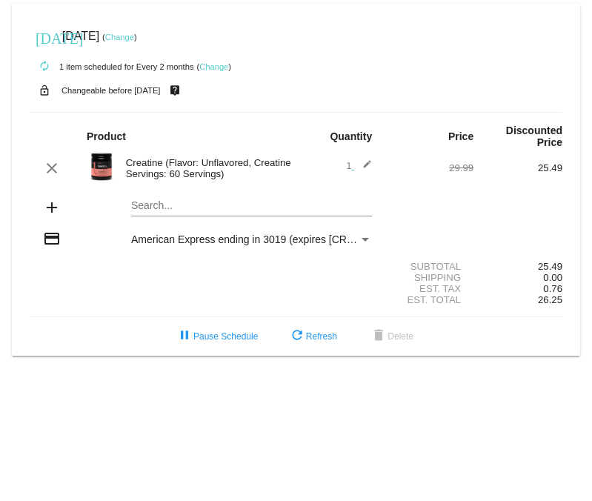 The width and height of the screenshot is (592, 501). Describe the element at coordinates (44, 67) in the screenshot. I see `mat-icon: autorenew` at that location.